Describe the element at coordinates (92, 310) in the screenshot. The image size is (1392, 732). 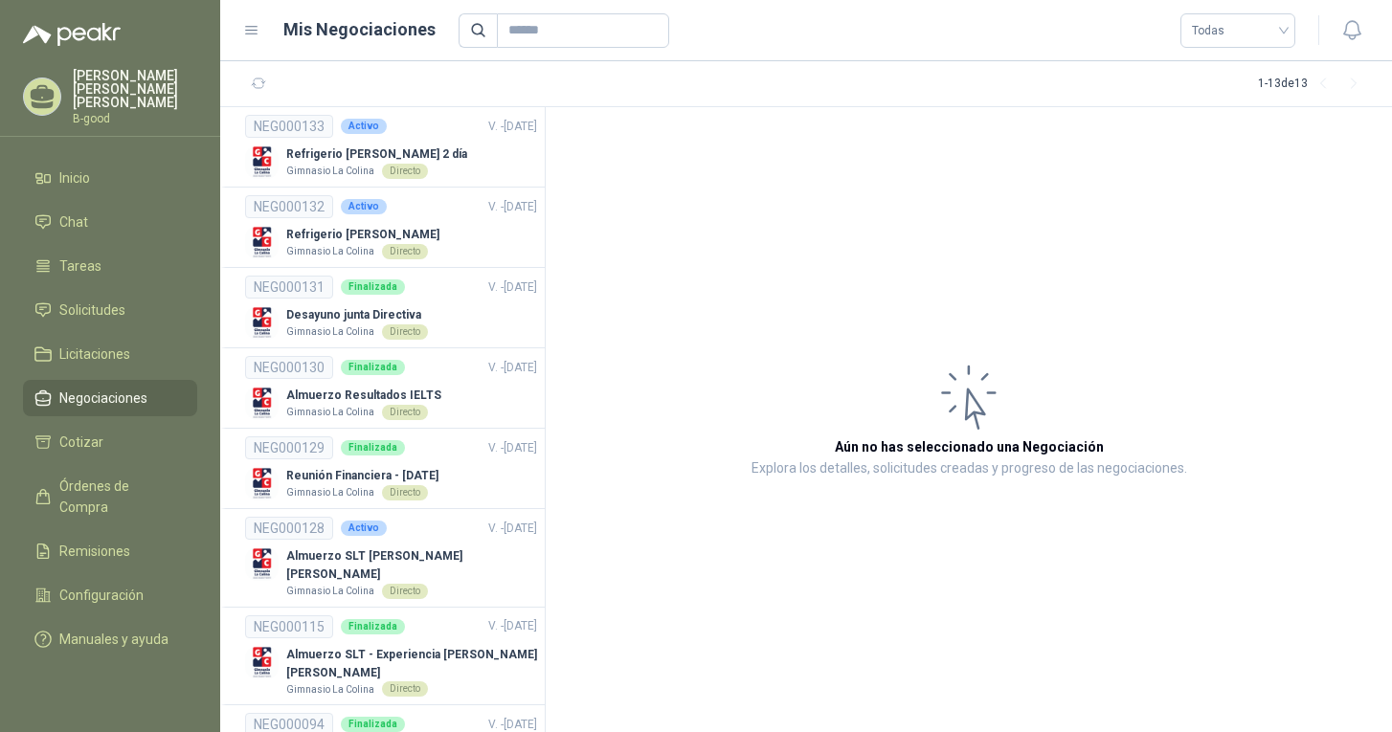
I see `span: Solicitudes` at that location.